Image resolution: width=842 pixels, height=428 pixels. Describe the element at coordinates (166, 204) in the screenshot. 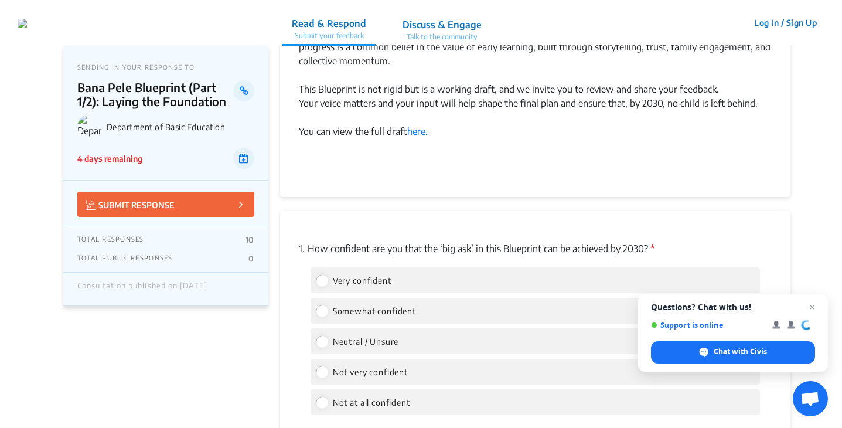

I see `button: SUBMIT RESPONSE` at that location.